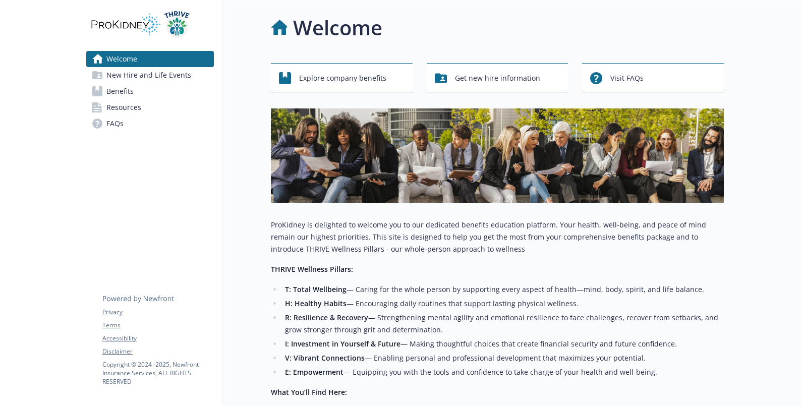 The image size is (802, 406). What do you see at coordinates (158, 312) in the screenshot?
I see `a: Privacy` at bounding box center [158, 312].